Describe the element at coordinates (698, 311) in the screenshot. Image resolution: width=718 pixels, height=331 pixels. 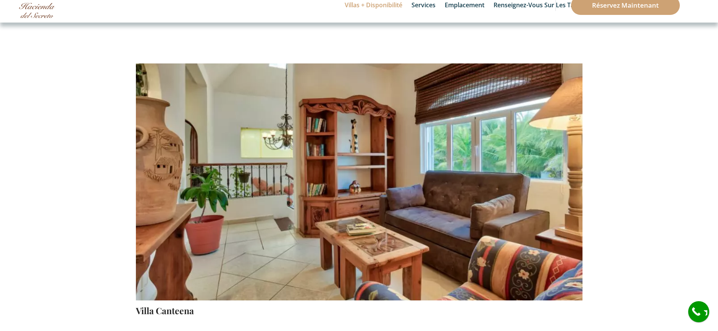
I see `a: appel` at that location.